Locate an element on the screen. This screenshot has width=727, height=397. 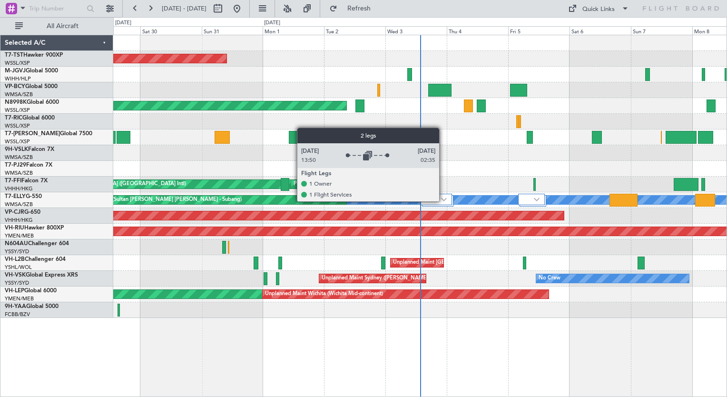
a: VH-VSKGlobal Express XRS is located at coordinates (41, 275).